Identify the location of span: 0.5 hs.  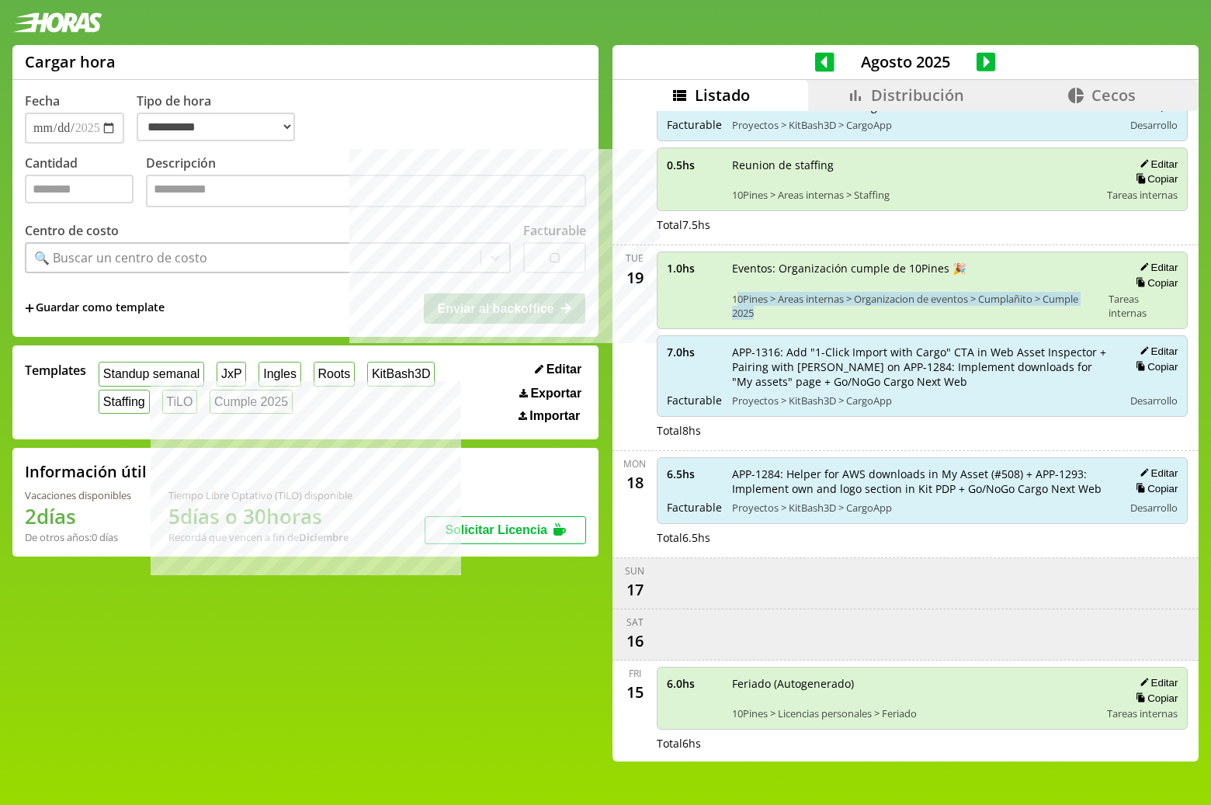
(694, 165).